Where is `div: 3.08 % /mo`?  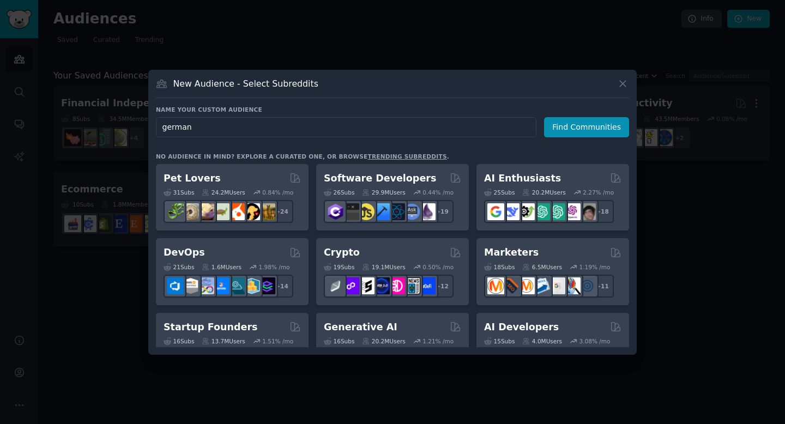
div: 3.08 % /mo is located at coordinates (595, 341).